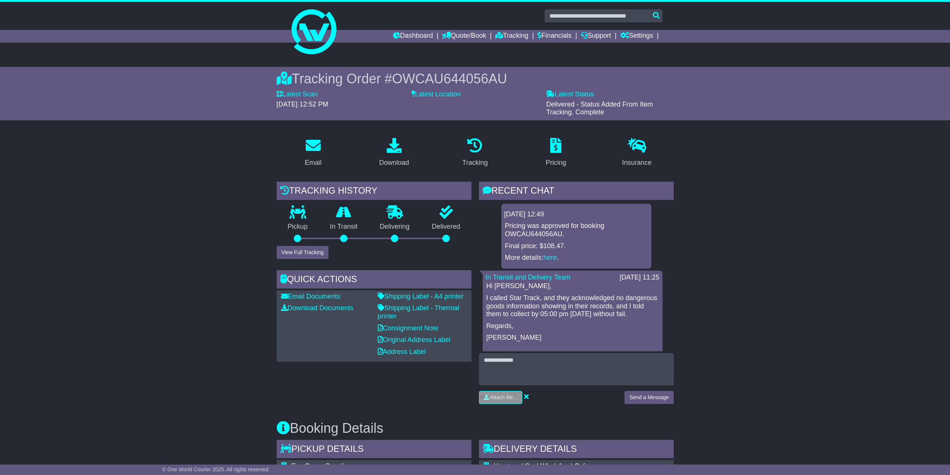 The width and height of the screenshot is (950, 475). I want to click on p: Delivered, so click(446, 227).